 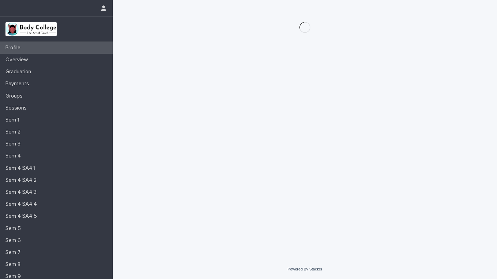 I want to click on p: Sem 4 SA4.2, so click(x=22, y=180).